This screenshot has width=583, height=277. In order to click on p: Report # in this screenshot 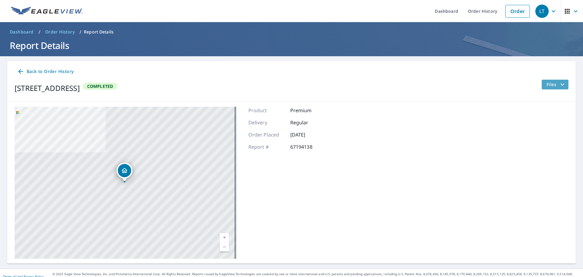, I will do `click(267, 147)`.